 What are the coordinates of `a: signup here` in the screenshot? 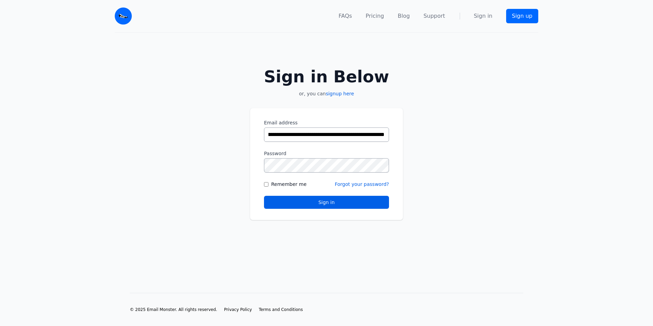 It's located at (340, 94).